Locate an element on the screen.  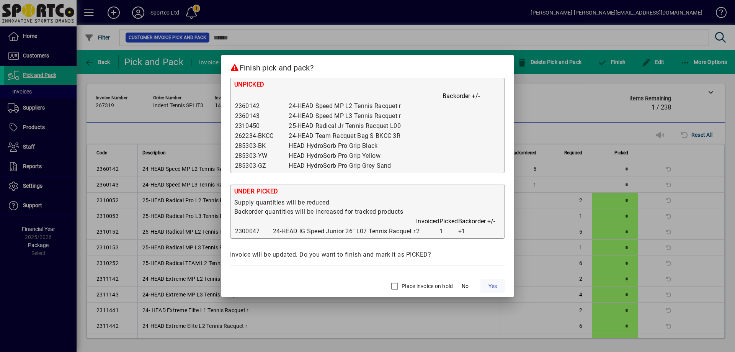
div: Invoice will be updated. Do you want to finish and mark it as PICKED? is located at coordinates (368, 255).